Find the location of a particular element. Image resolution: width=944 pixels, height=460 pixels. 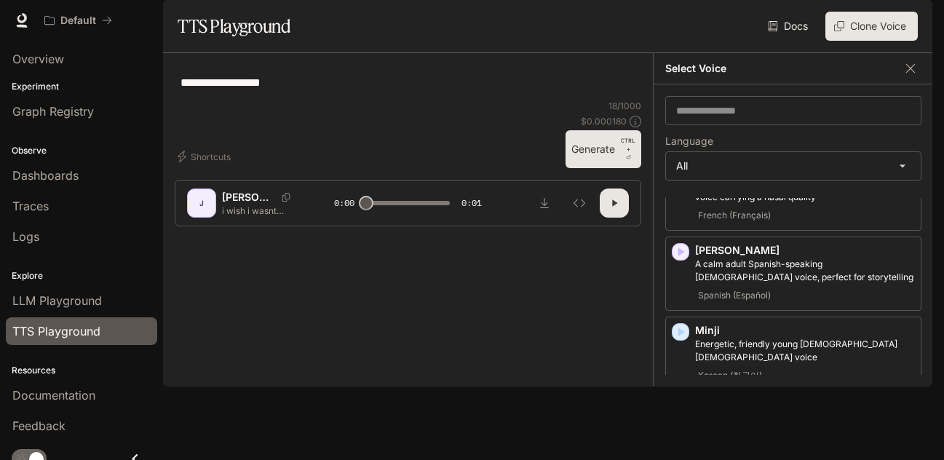

p: Energetic, friendly young Korean female voice is located at coordinates (805, 351).